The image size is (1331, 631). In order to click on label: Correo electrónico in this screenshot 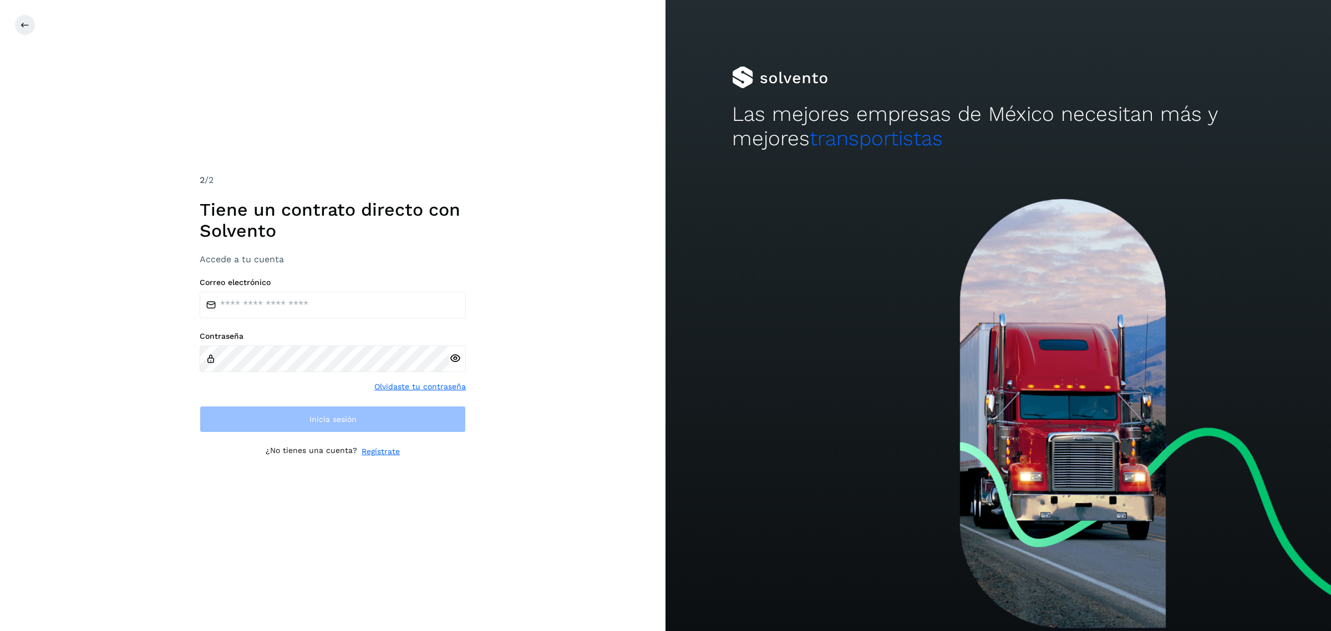, I will do `click(333, 282)`.